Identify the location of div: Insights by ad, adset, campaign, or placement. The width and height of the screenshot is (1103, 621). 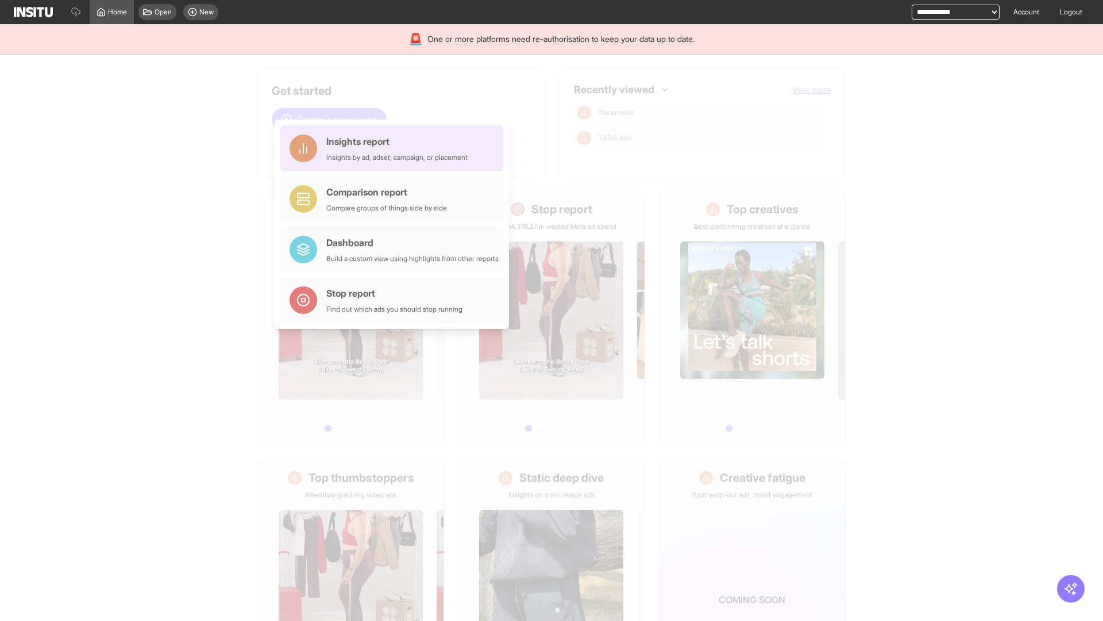
(397, 157).